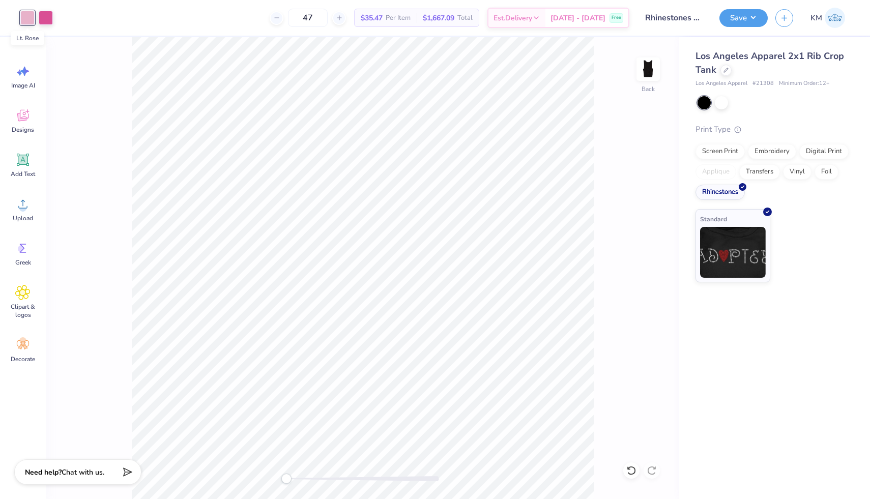 The image size is (870, 499). Describe the element at coordinates (798, 172) in the screenshot. I see `div: Vinyl` at that location.